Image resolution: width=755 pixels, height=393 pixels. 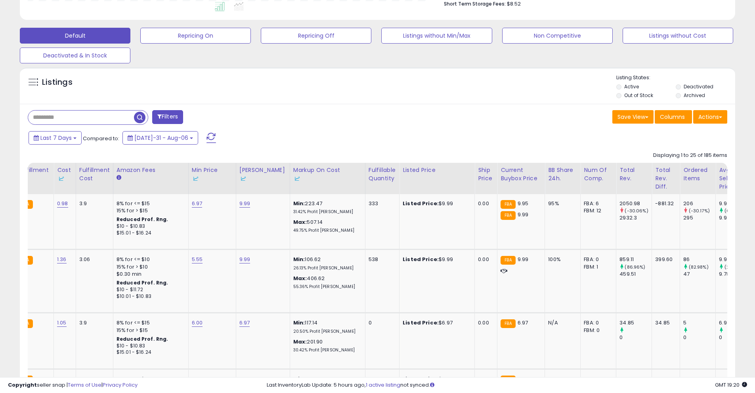 I want to click on div: 15% for > $15, so click(x=149, y=211).